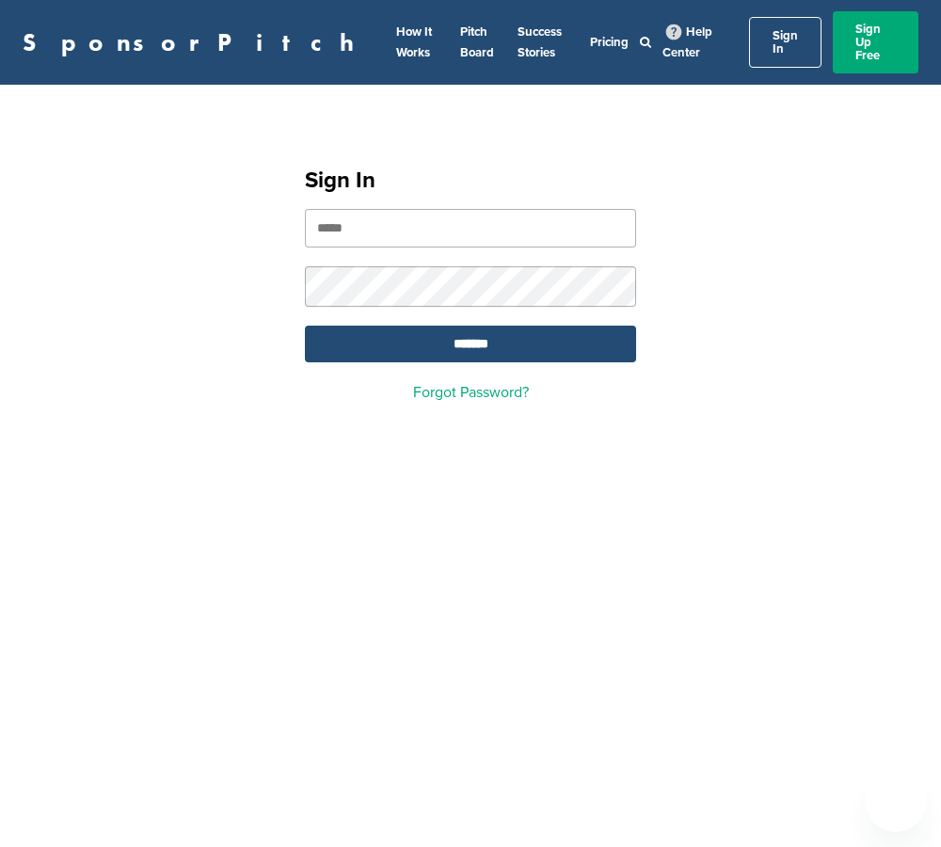 Image resolution: width=941 pixels, height=847 pixels. What do you see at coordinates (609, 42) in the screenshot?
I see `a: Pricing` at bounding box center [609, 42].